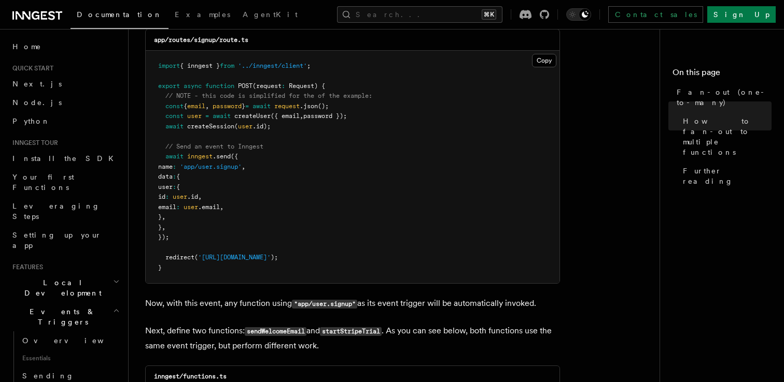 Image resolution: width=784 pixels, height=382 pixels. What do you see at coordinates (70, 359) in the screenshot?
I see `span: Essentials` at bounding box center [70, 359].